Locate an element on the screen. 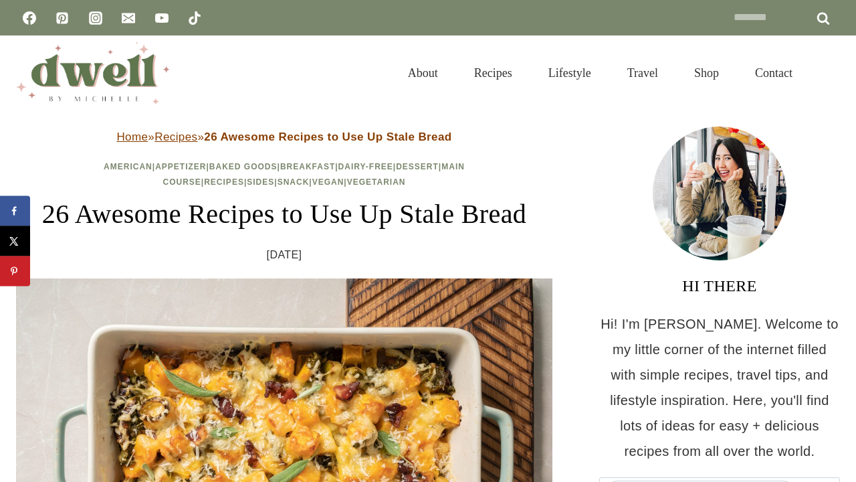  a: Sides is located at coordinates (260, 182).